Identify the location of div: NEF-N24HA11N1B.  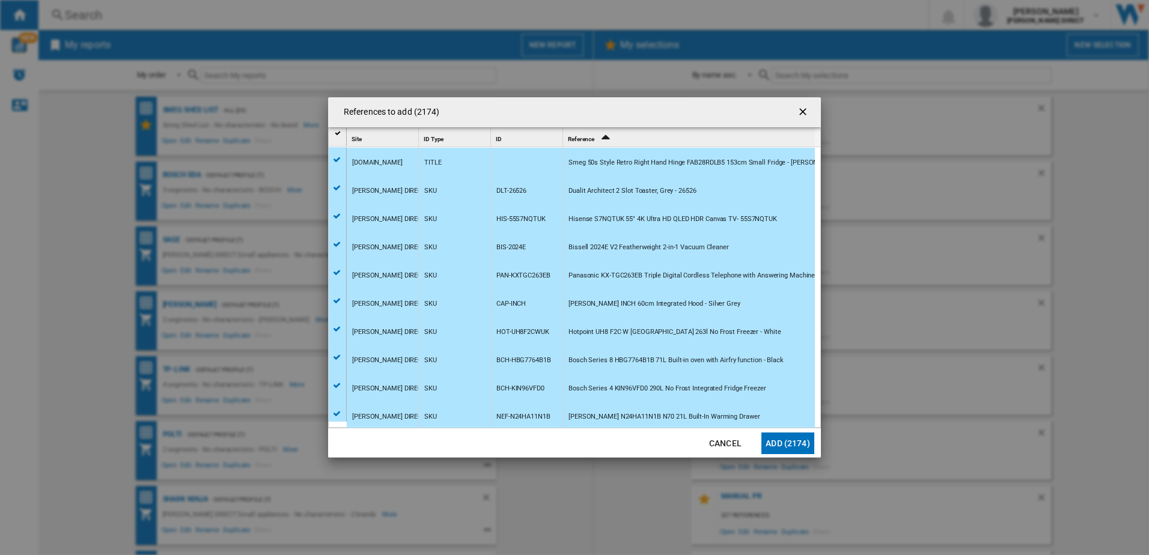
(523, 417).